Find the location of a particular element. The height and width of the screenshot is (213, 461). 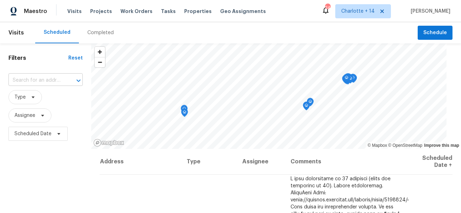

div: 245 is located at coordinates (328, 8).